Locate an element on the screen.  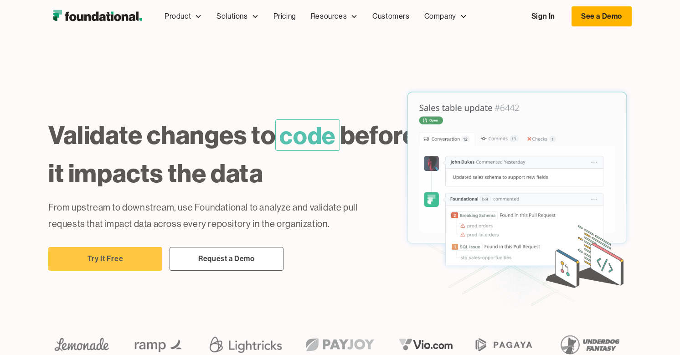
a: See a Demo is located at coordinates (601, 16).